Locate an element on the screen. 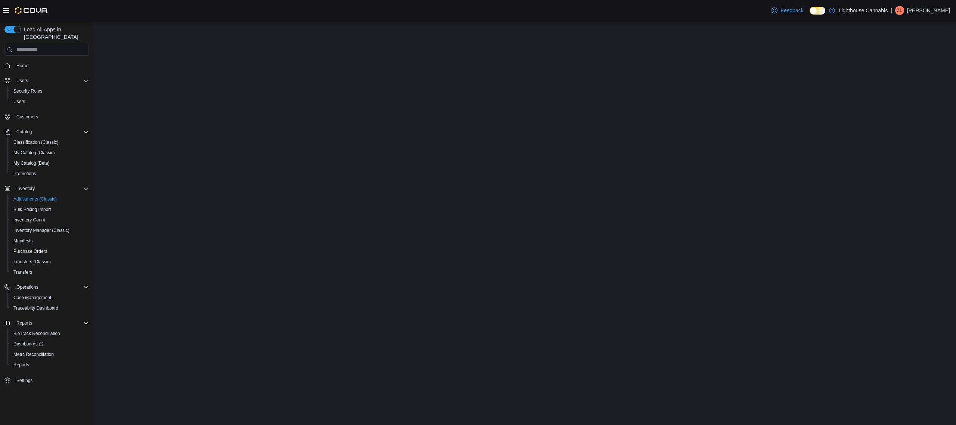 The width and height of the screenshot is (956, 425). button: Traceabilty Dashboard is located at coordinates (50, 308).